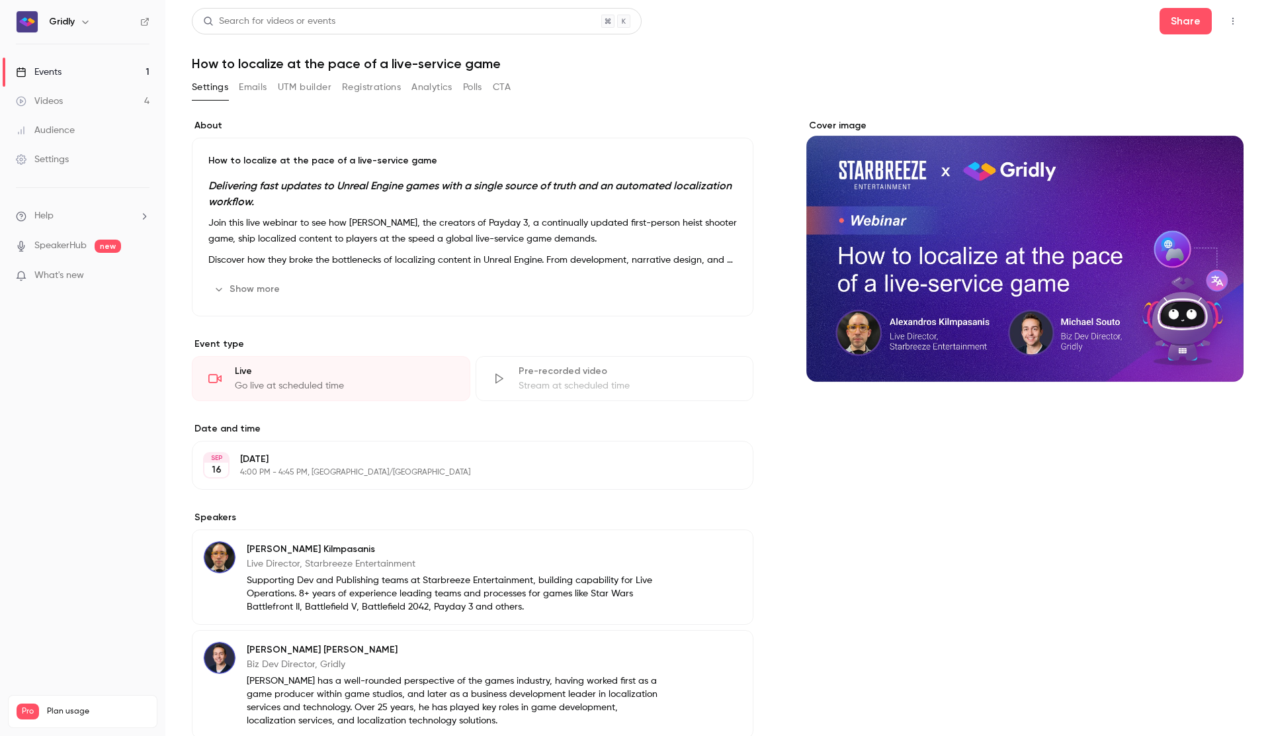  I want to click on img: Gridly, so click(27, 22).